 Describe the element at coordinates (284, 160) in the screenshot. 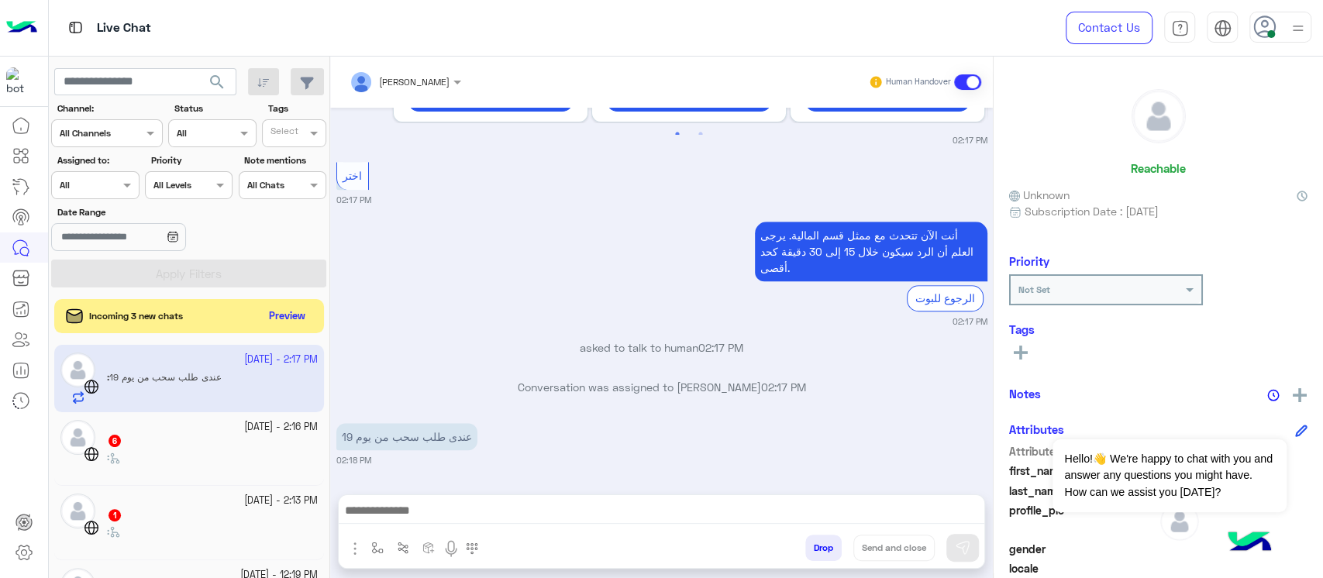

I see `label: Note mentions` at that location.